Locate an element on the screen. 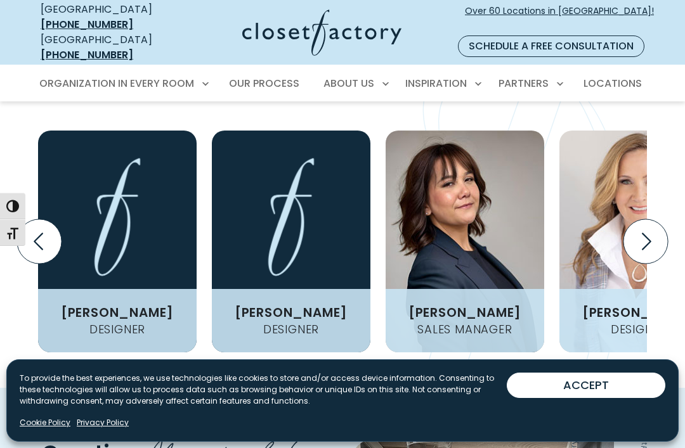 This screenshot has width=685, height=448. img: Heidi Chretien is located at coordinates (291, 242).